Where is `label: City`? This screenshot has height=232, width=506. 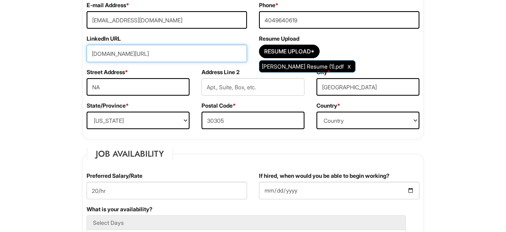 label: City is located at coordinates (323, 72).